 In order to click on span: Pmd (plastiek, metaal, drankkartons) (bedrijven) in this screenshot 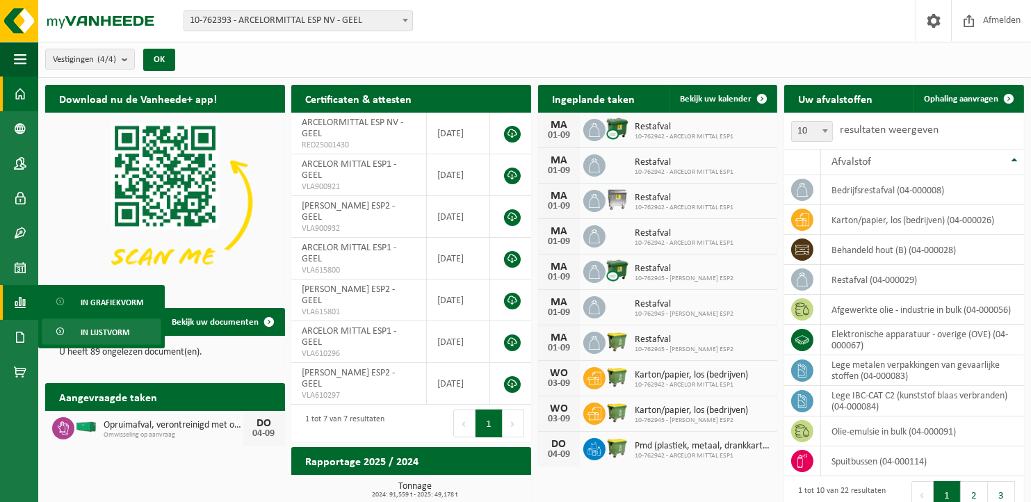, I will do `click(703, 446)`.